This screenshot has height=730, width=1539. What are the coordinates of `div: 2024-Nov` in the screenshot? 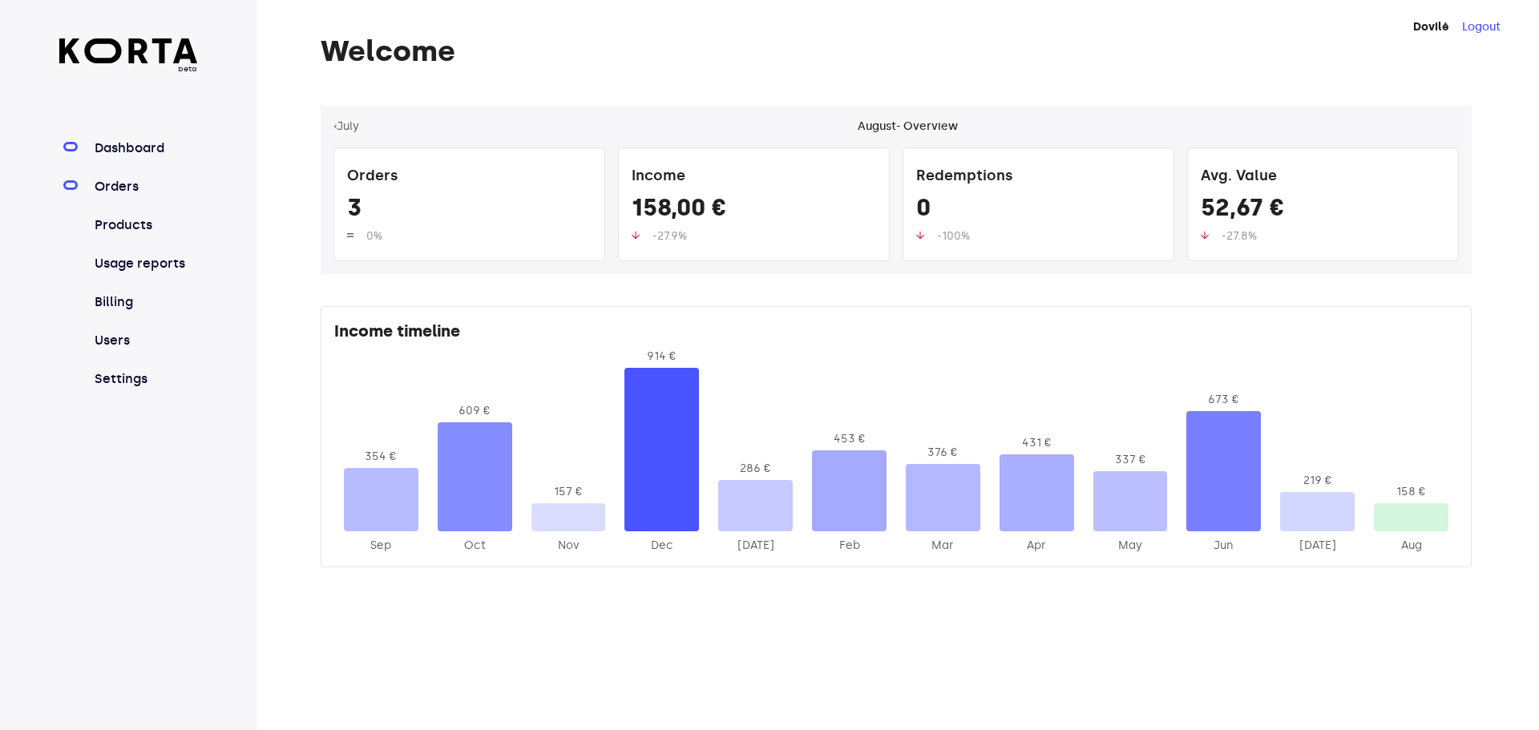 It's located at (568, 546).